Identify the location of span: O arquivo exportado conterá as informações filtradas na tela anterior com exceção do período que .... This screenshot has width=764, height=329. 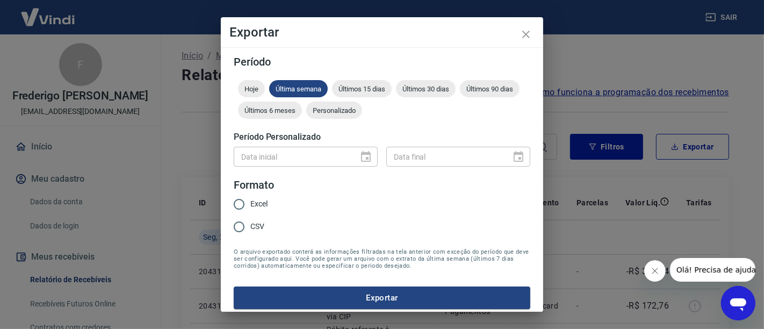
(382, 259).